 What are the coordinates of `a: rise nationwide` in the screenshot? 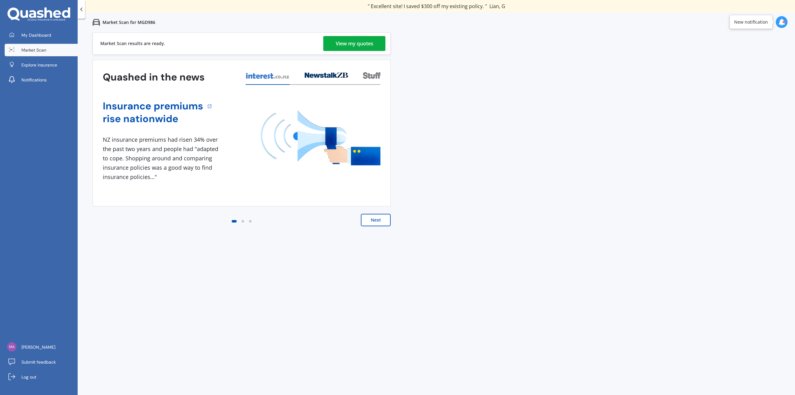 It's located at (153, 119).